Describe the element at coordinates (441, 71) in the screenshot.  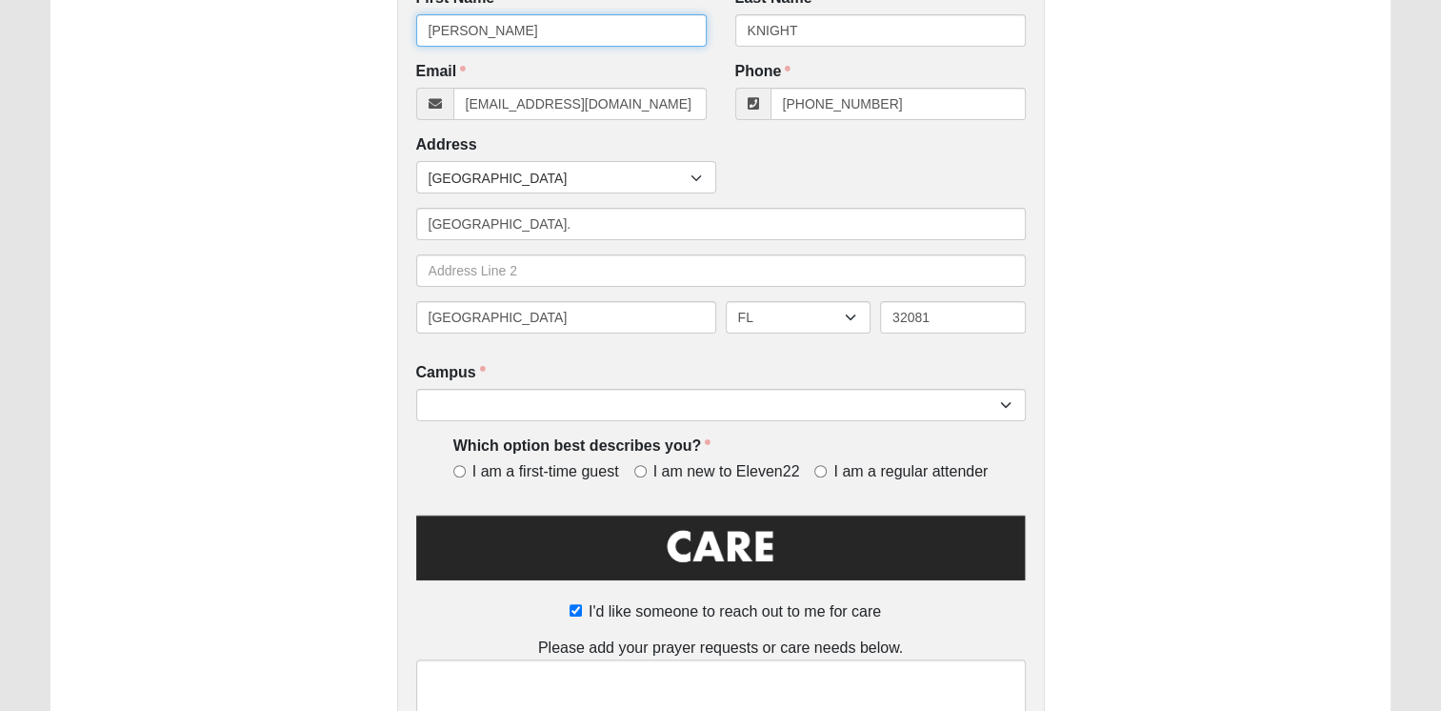
I see `label: Email` at that location.